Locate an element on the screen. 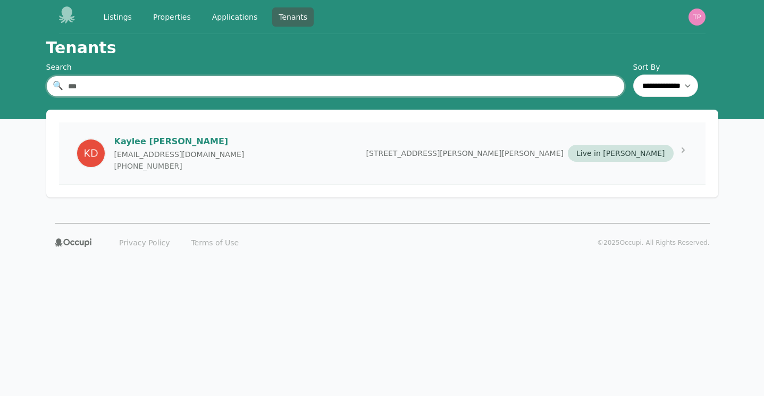  div: Search is located at coordinates (336, 67).